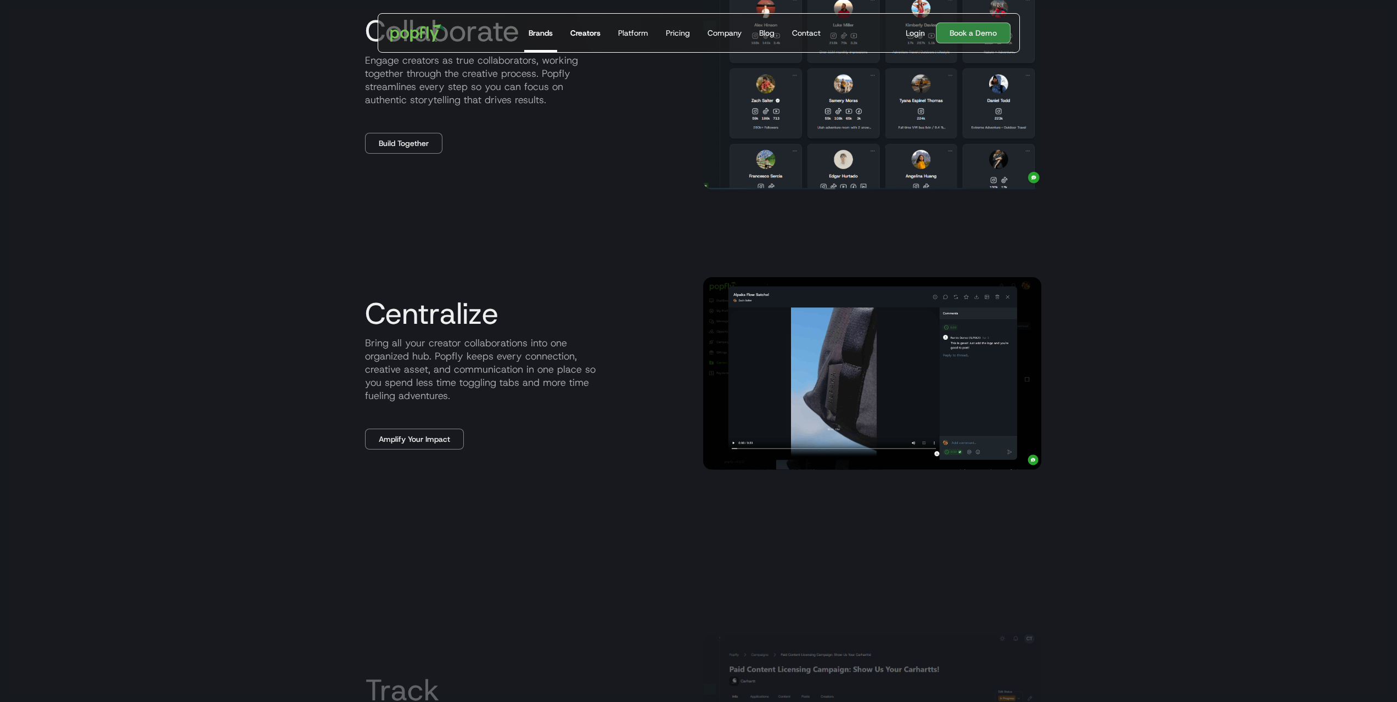 The image size is (1397, 702). What do you see at coordinates (525, 369) in the screenshot?
I see `p: Bring all your creator collaborations into one organized hub. Popfly keeps every connection, crea...` at bounding box center [525, 369].